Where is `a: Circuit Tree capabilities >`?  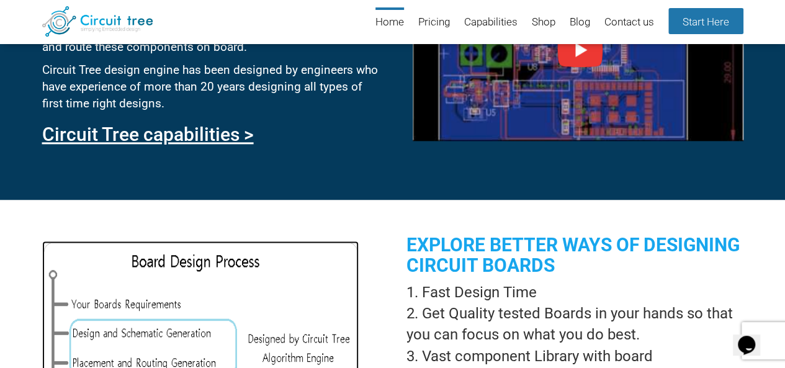 a: Circuit Tree capabilities > is located at coordinates (148, 134).